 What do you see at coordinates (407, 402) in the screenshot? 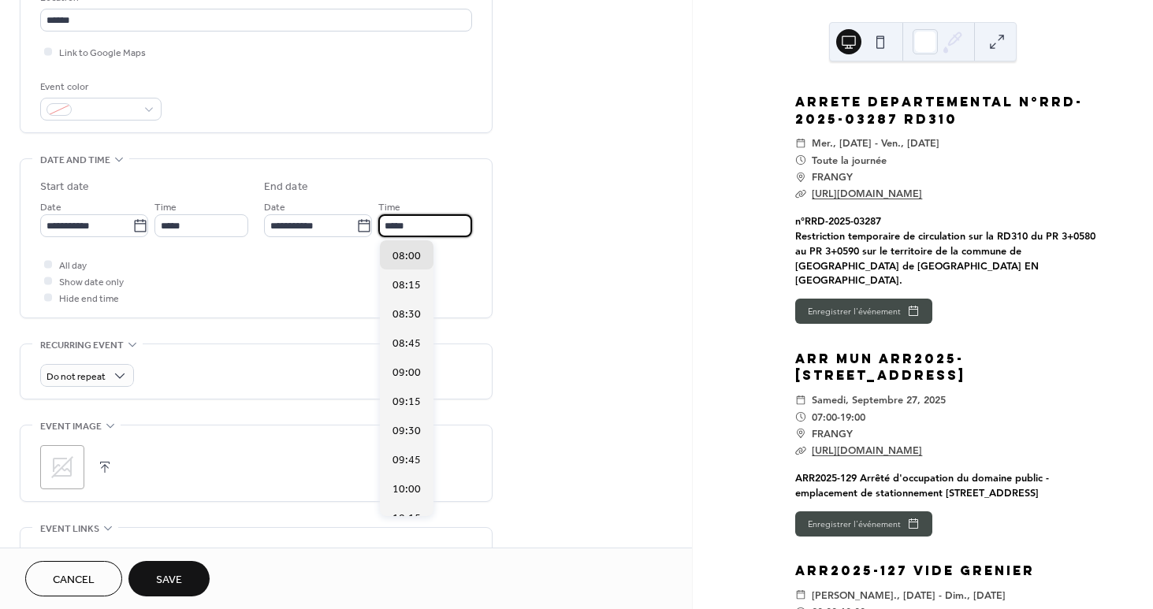
I see `span: 09:15` at bounding box center [407, 402].